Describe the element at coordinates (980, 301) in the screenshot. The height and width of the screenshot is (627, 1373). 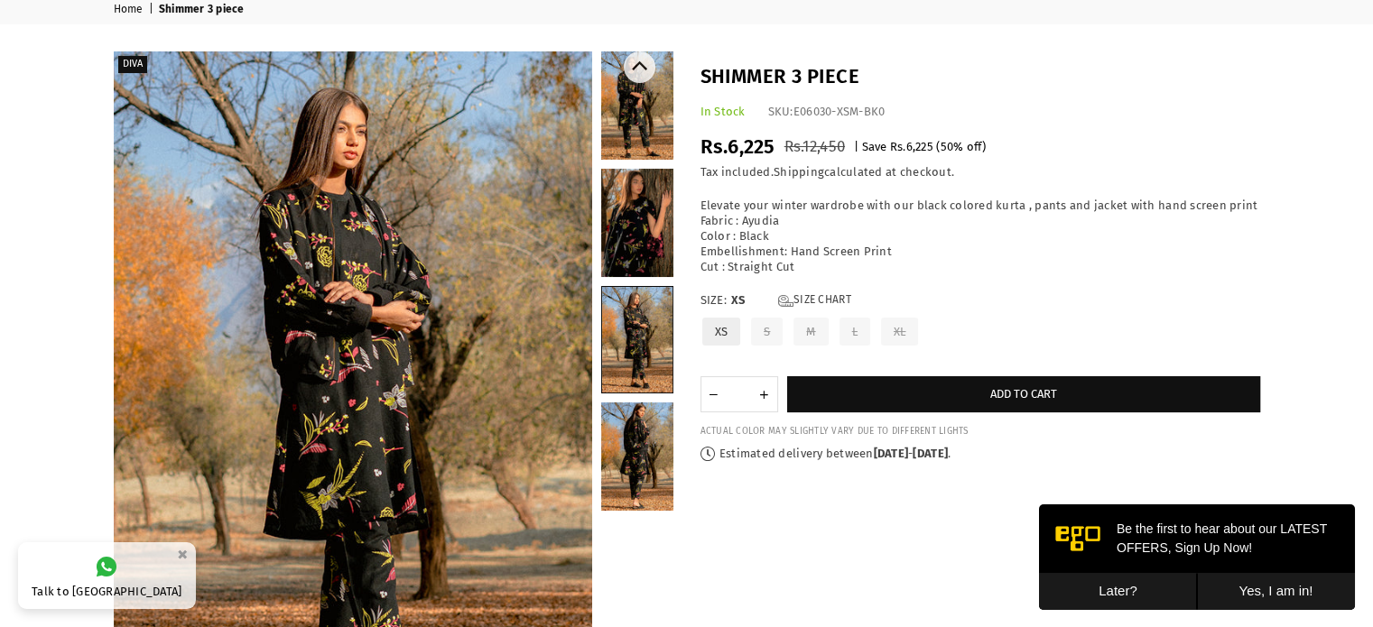
I see `label: Size:` at that location.